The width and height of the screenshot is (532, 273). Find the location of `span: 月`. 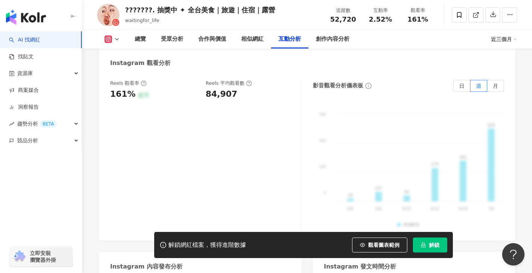

span: 月 is located at coordinates (495, 86).